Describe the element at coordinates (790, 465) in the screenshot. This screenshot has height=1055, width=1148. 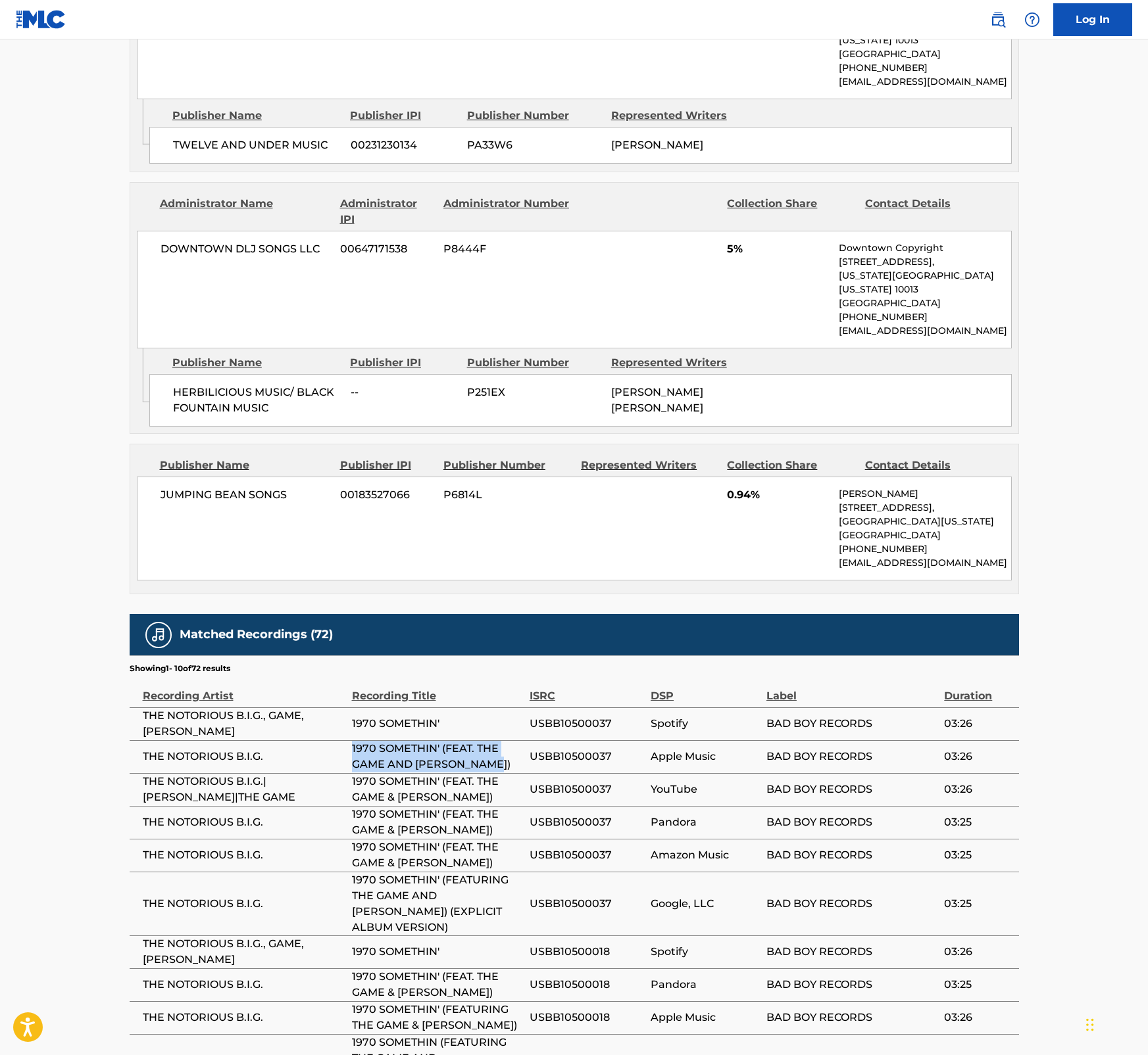
I see `div: Collection Share` at that location.